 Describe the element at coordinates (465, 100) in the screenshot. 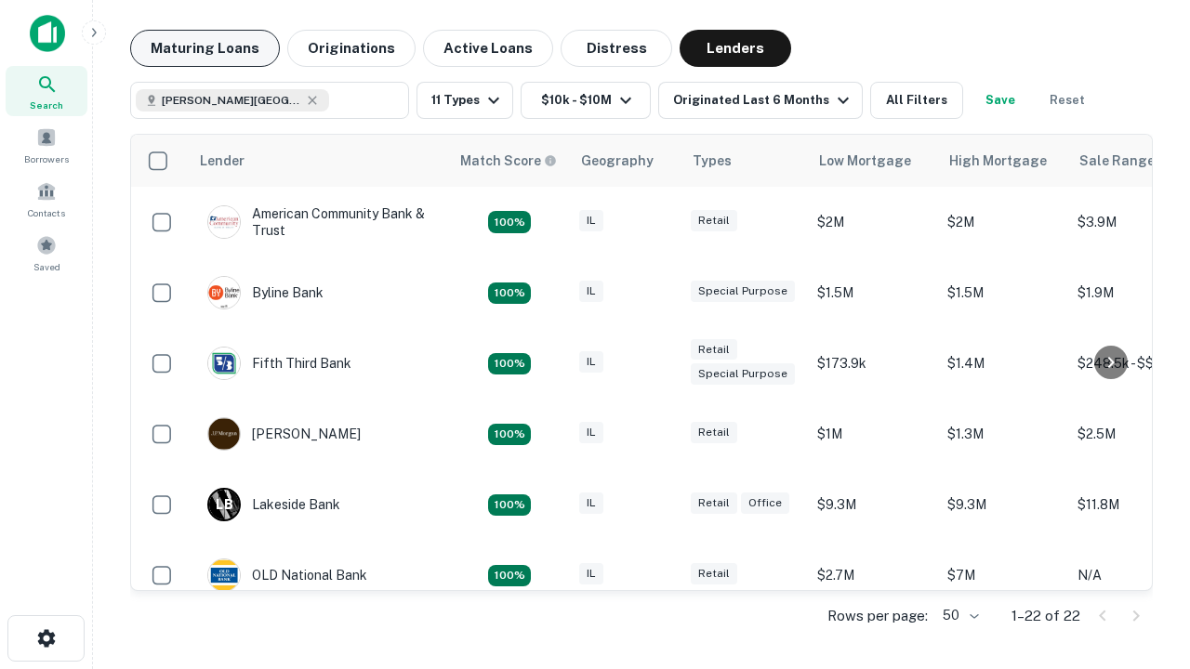

I see `button: 11 Types` at that location.